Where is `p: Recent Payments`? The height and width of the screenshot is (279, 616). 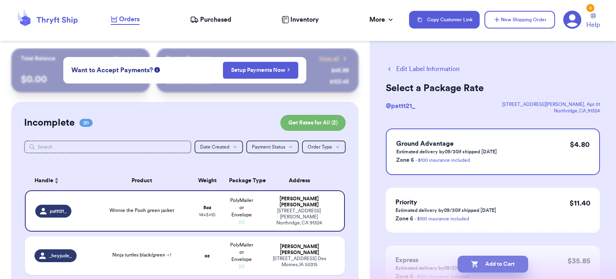
p: Recent Payments is located at coordinates (188, 59).